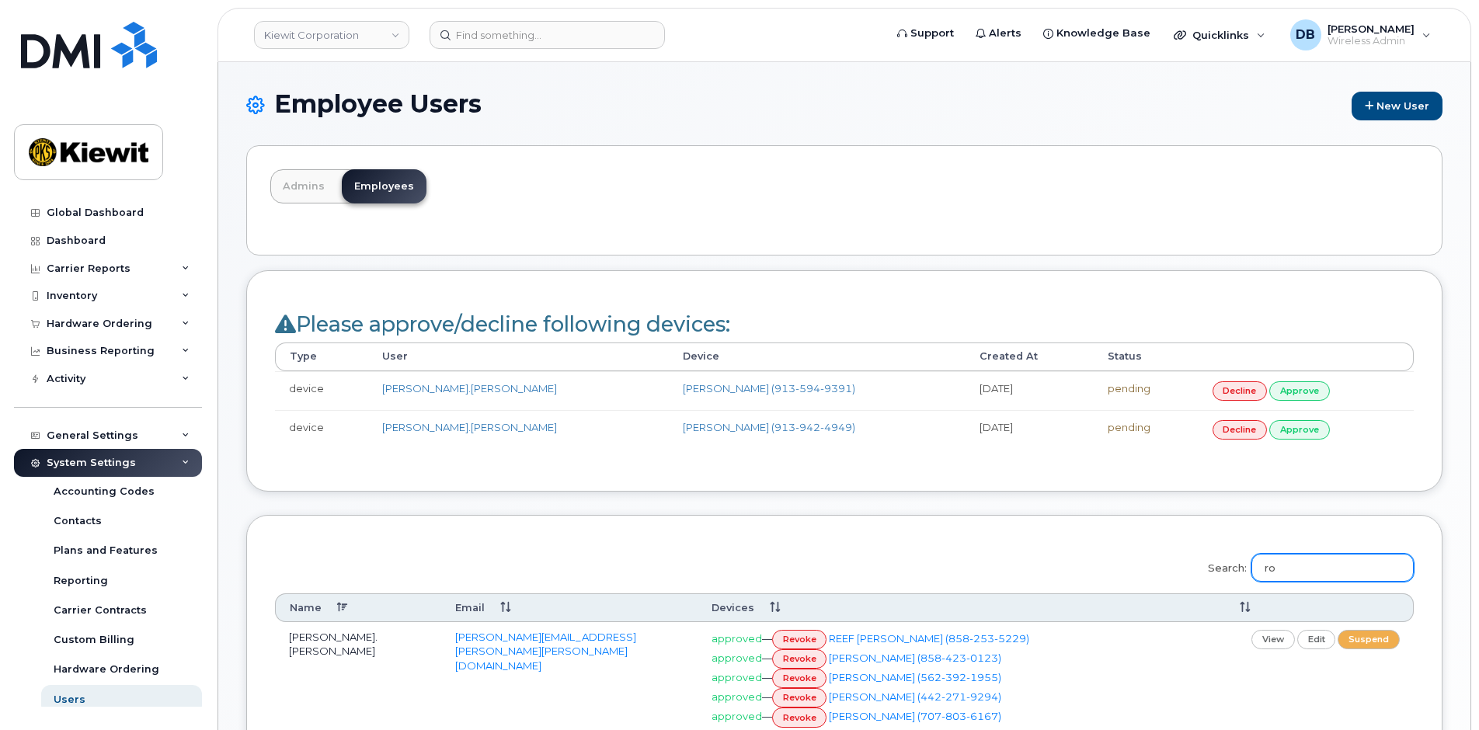 The image size is (1479, 730). Describe the element at coordinates (1273, 639) in the screenshot. I see `a: view` at that location.